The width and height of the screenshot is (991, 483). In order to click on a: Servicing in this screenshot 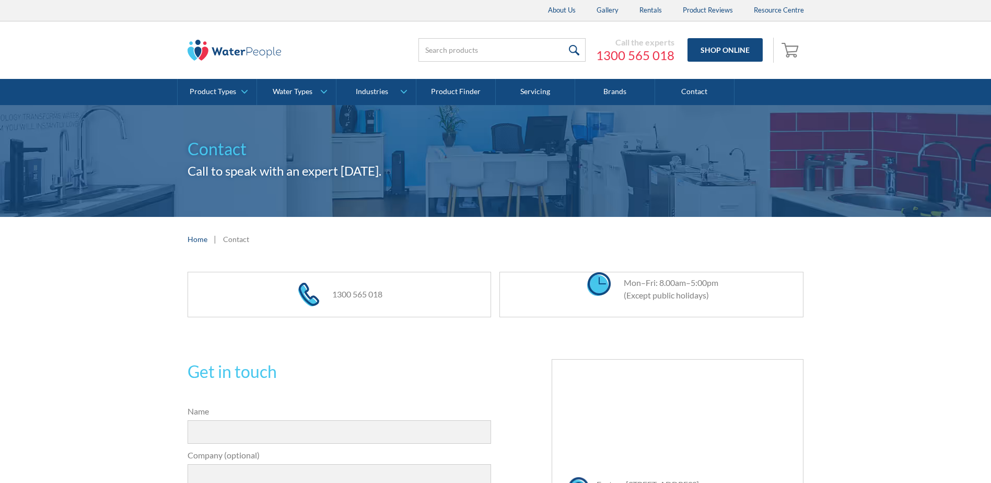, I will do `click(536, 92)`.